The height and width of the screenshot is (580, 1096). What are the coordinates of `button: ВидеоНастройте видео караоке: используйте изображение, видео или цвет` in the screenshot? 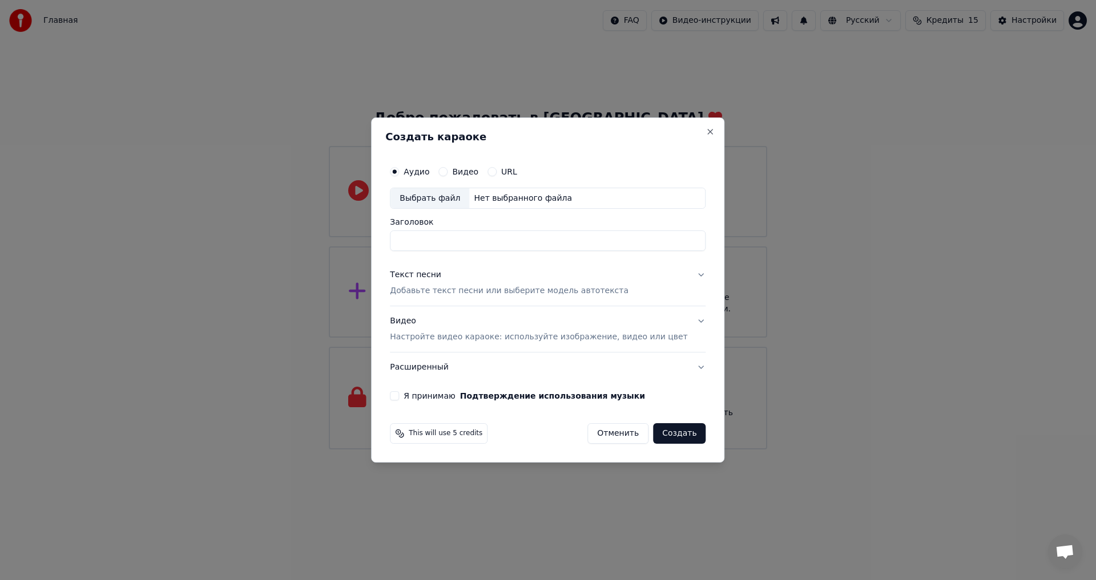 It's located at (547, 330).